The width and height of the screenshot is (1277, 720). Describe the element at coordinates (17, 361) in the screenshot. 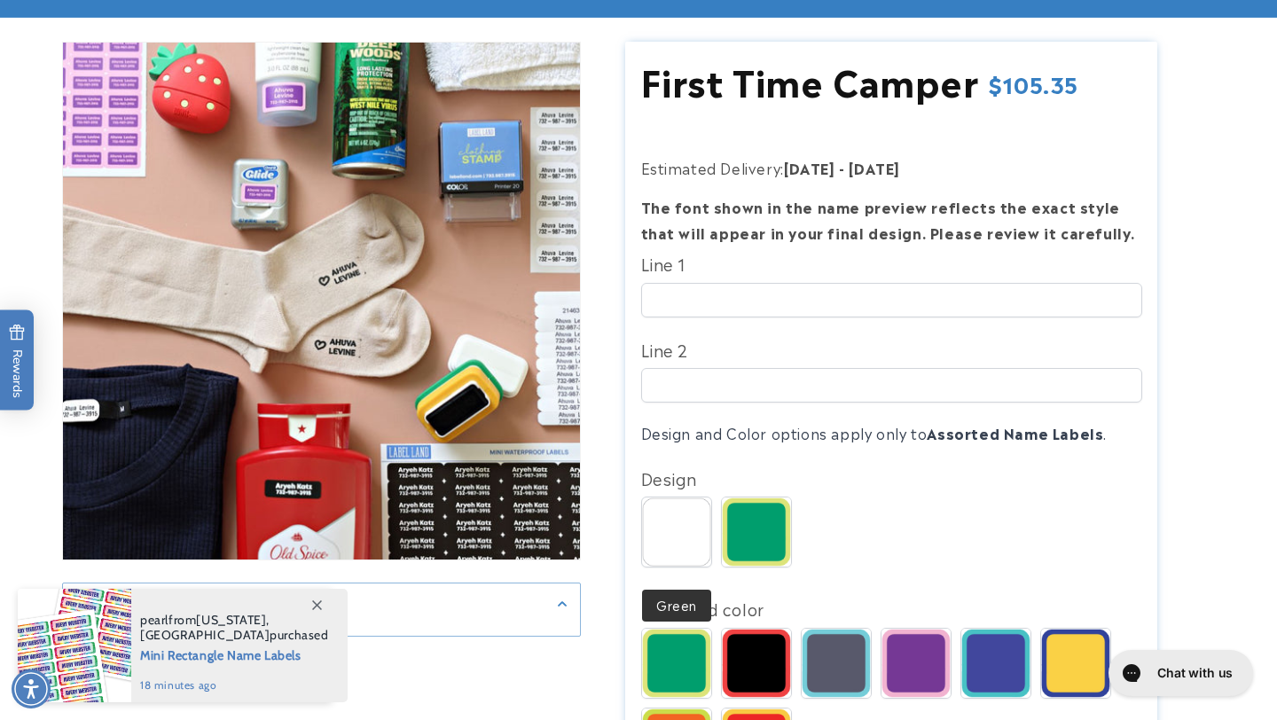

I see `span: Rewards` at that location.